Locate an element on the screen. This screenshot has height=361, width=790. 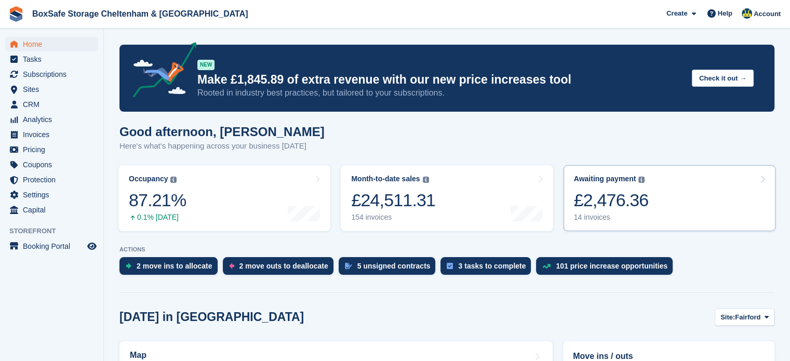
span: Create is located at coordinates (677, 14).